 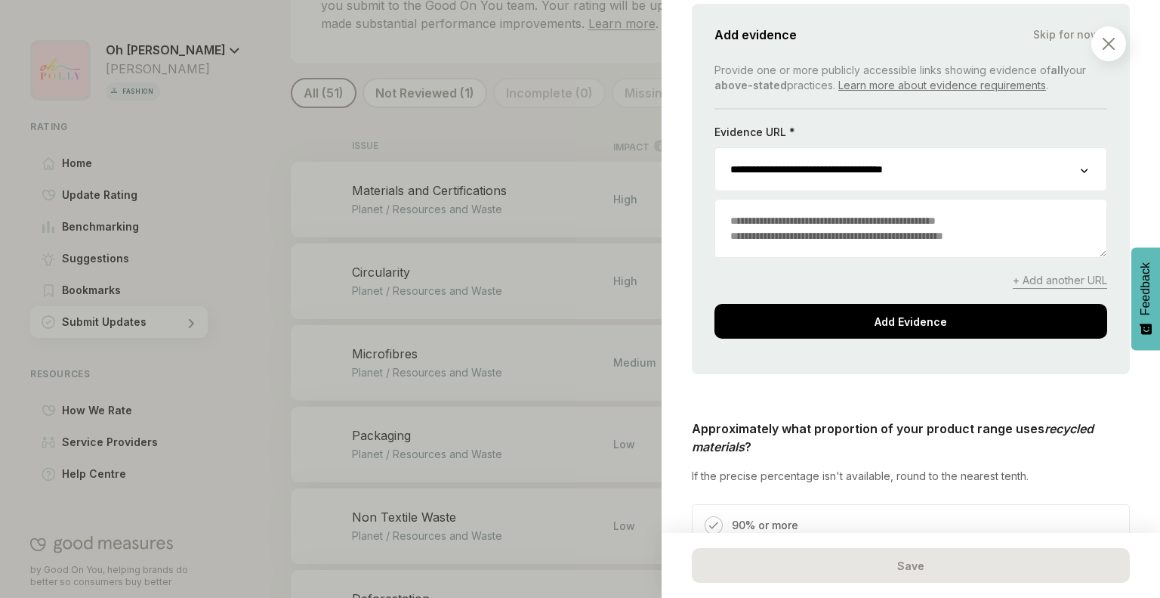 What do you see at coordinates (911, 476) in the screenshot?
I see `p: If the precise percentage isn't available, round to the nearest tenth.` at bounding box center [911, 476].